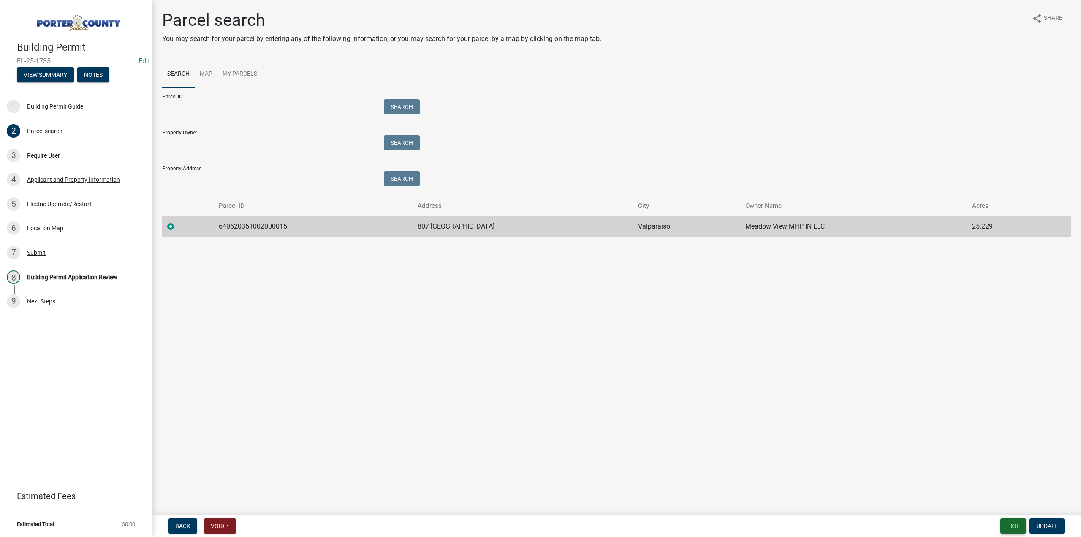 The image size is (1081, 537). Describe the element at coordinates (144, 61) in the screenshot. I see `wm-modal-confirm: Edit Application Number` at that location.